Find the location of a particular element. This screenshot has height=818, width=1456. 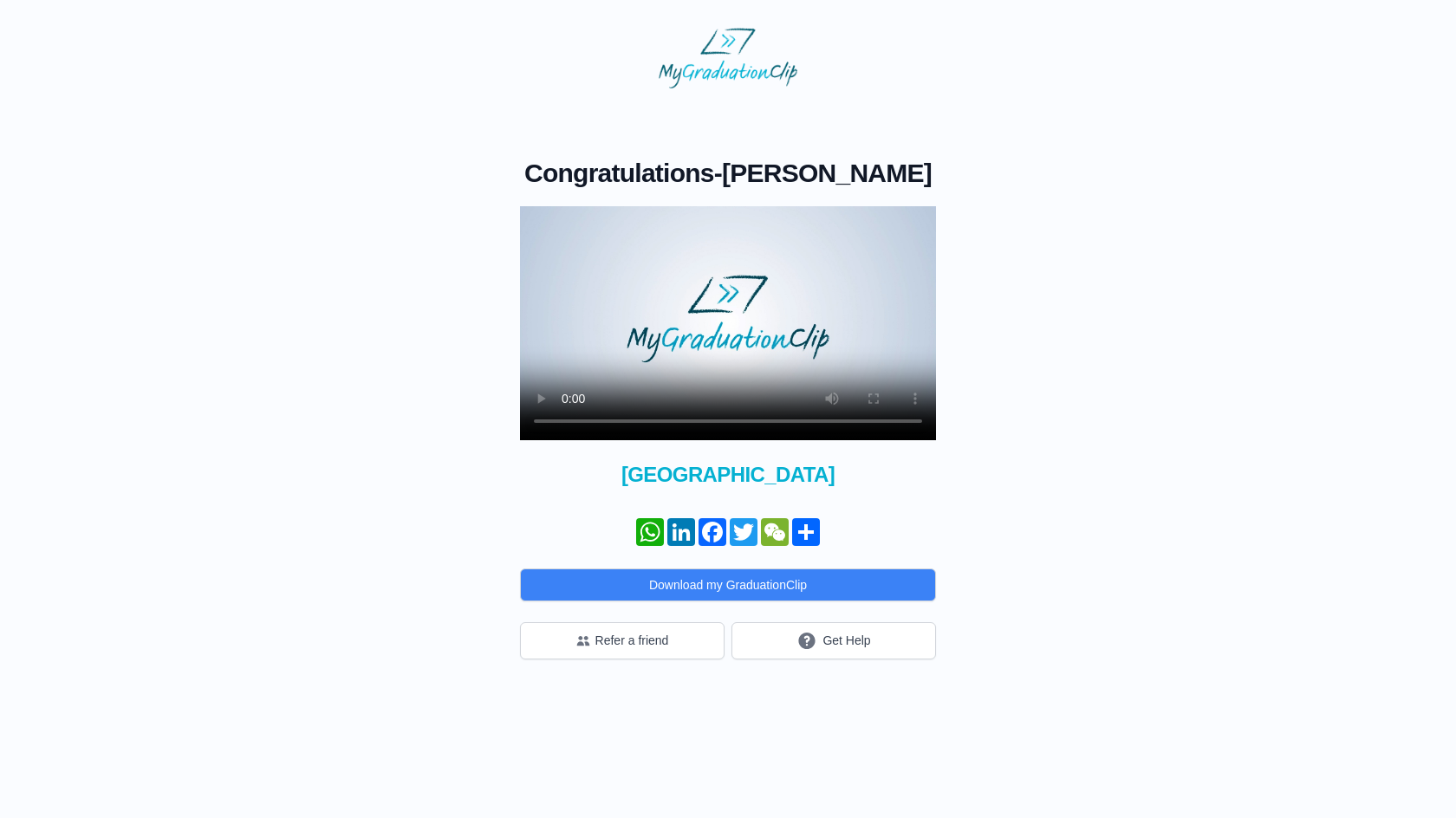

a: Twitter is located at coordinates (743, 532).